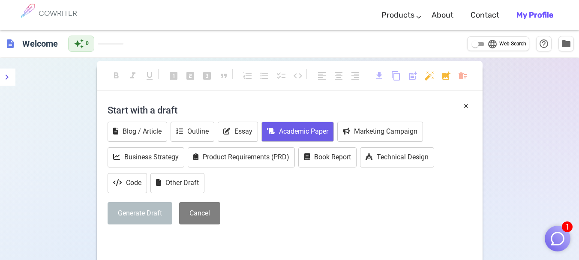  I want to click on img: Close chat, so click(557, 239).